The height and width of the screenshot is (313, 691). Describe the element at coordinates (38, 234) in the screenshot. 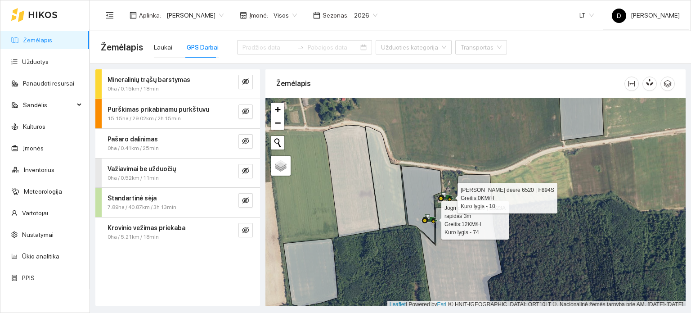

I see `a: Nustatymai` at that location.